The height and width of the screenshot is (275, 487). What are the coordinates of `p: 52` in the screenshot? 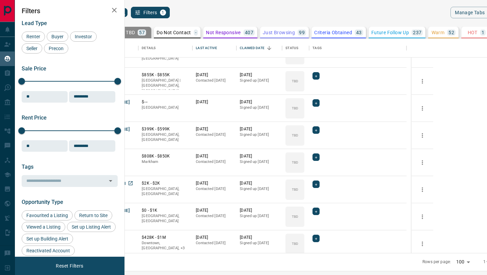 It's located at (452, 32).